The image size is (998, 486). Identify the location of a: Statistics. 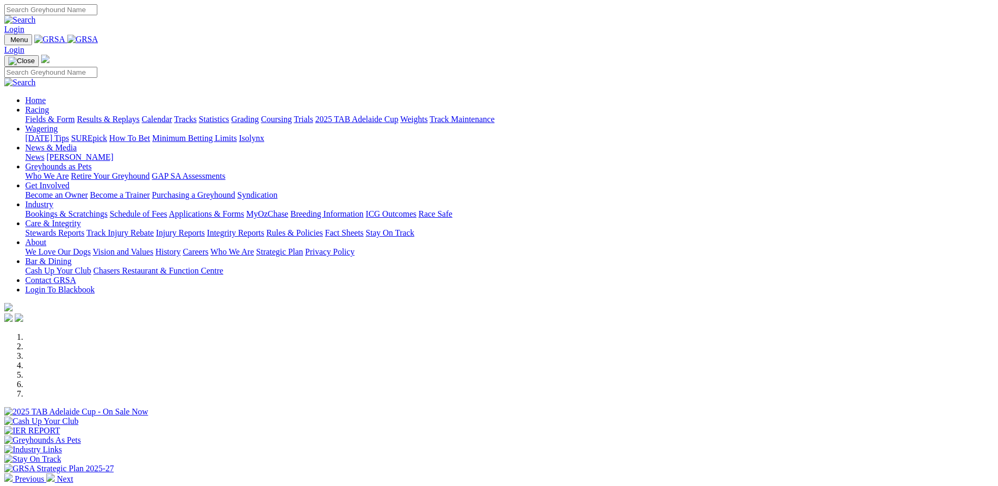
(214, 119).